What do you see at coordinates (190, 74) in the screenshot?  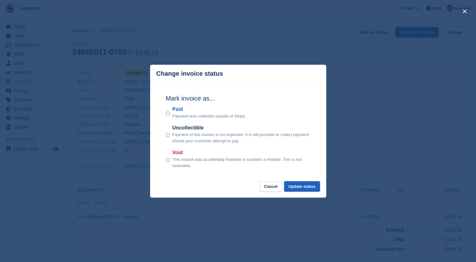 I see `p: Change invoice status` at bounding box center [190, 74].